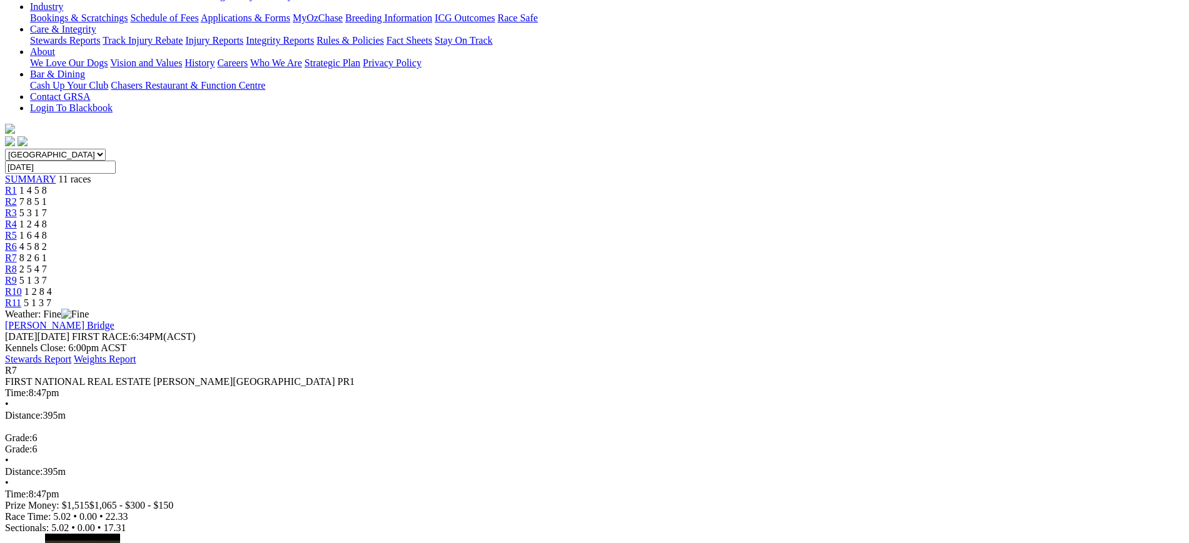 Image resolution: width=1189 pixels, height=543 pixels. Describe the element at coordinates (276, 63) in the screenshot. I see `a: Who We Are` at that location.